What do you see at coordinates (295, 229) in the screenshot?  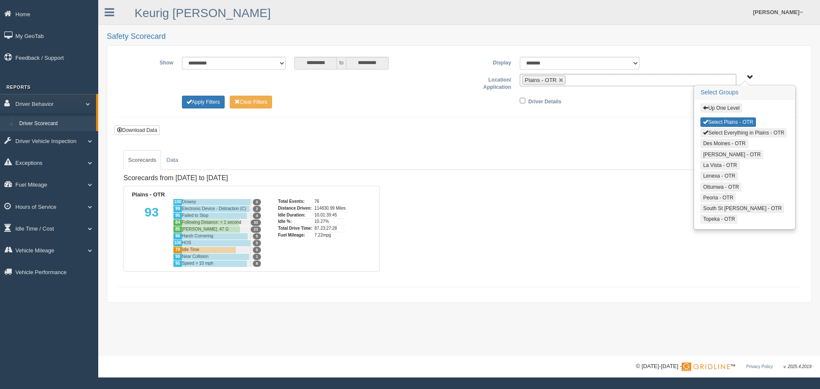 I see `div: Total Drive Time:` at bounding box center [295, 229].